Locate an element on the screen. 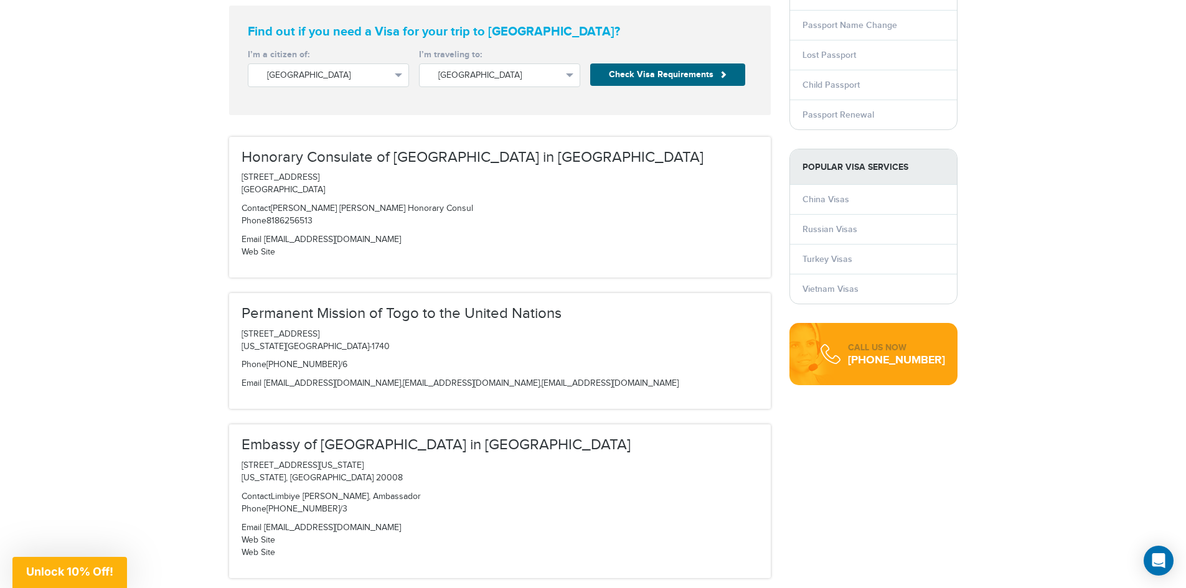 This screenshot has height=588, width=1186. div: CALL US NOW is located at coordinates (896, 348).